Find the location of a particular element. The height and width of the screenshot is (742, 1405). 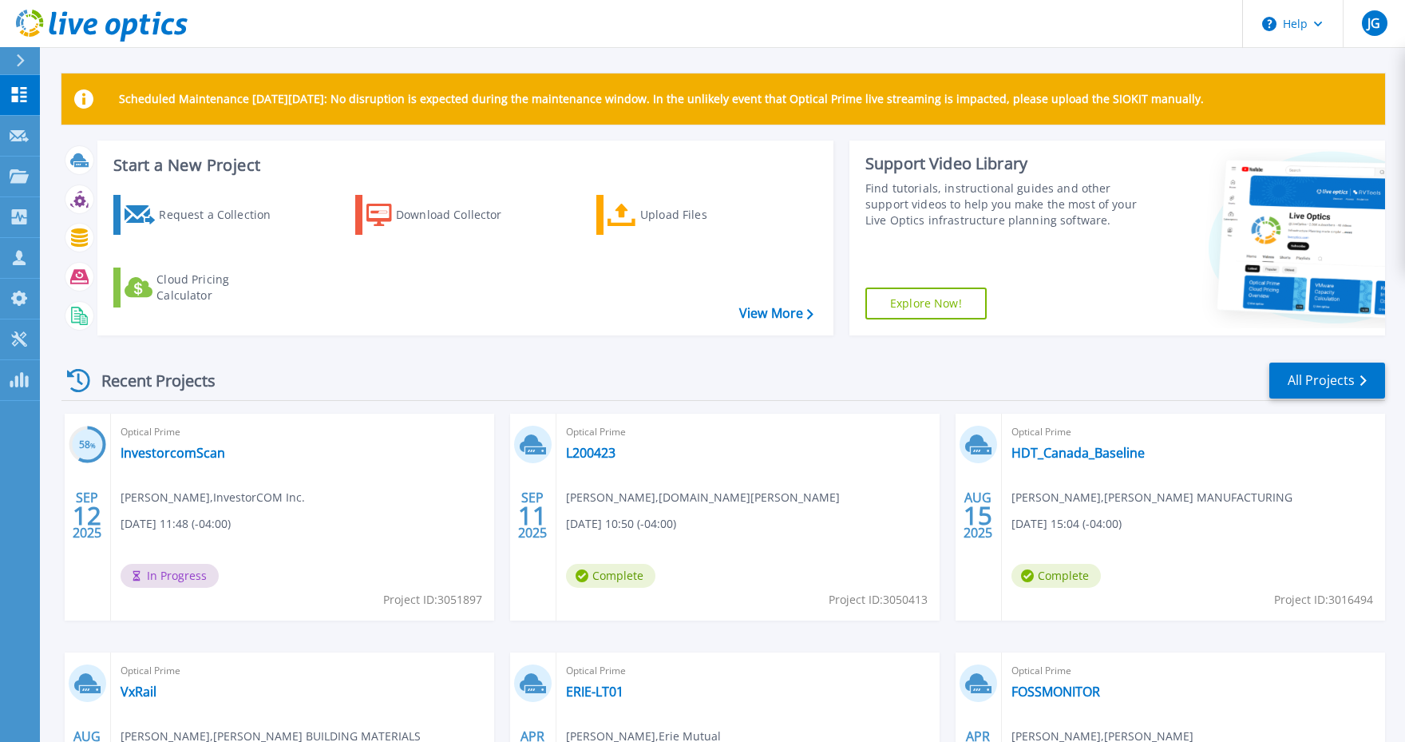

h3: Start a New Project is located at coordinates (463, 165).